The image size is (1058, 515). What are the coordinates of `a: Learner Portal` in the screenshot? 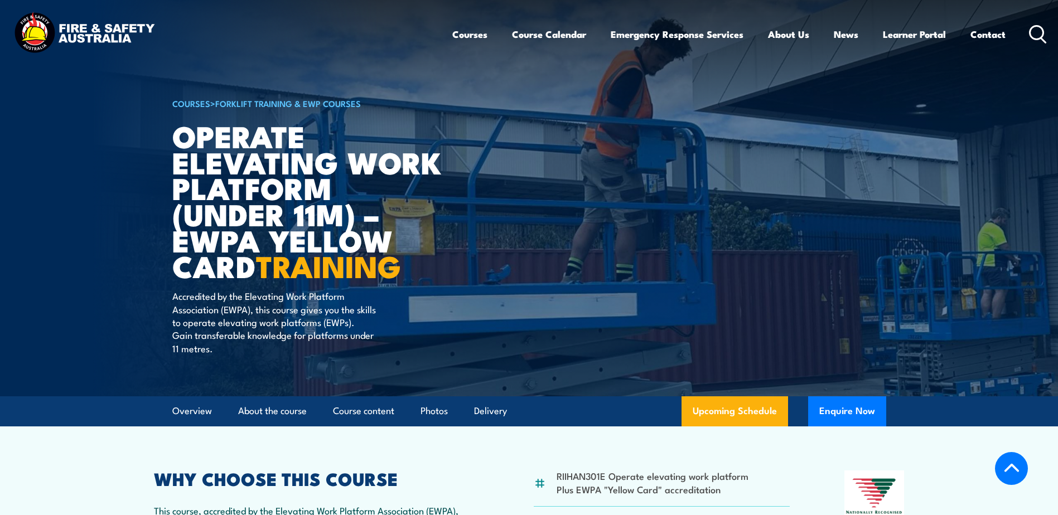 It's located at (914, 34).